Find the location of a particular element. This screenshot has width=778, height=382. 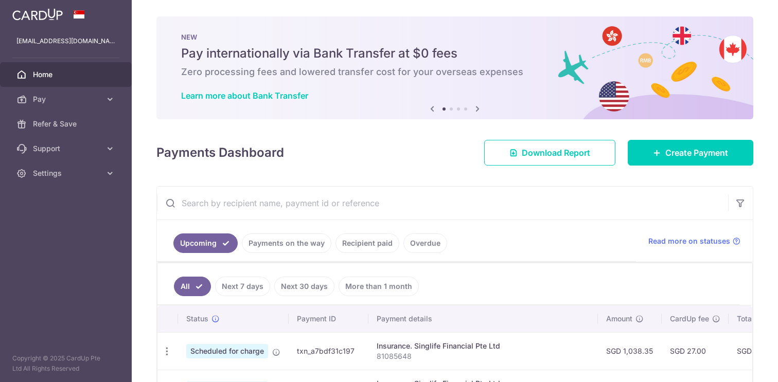

p: NEW is located at coordinates (455, 37).